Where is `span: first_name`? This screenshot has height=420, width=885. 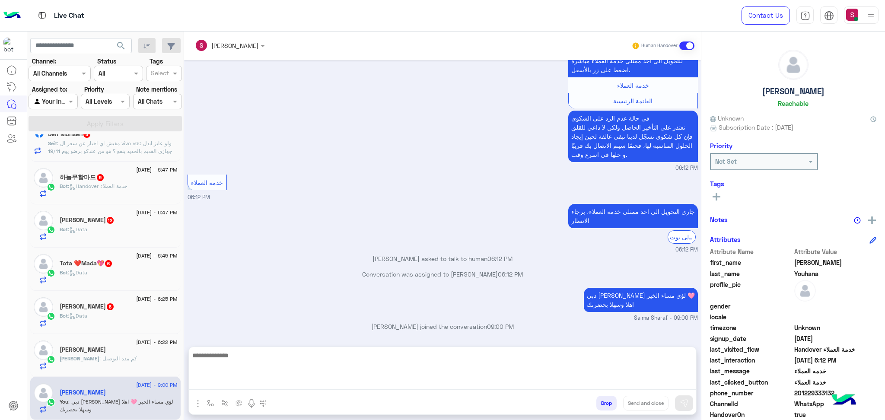 span: first_name is located at coordinates (751, 262).